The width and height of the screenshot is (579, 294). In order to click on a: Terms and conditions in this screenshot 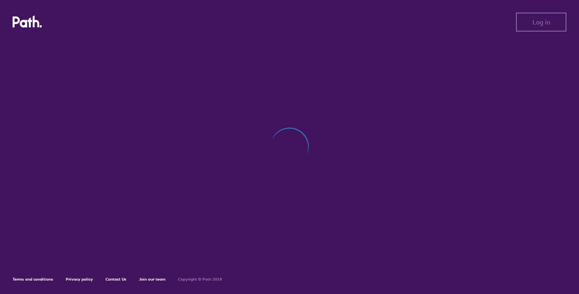, I will do `click(33, 279)`.